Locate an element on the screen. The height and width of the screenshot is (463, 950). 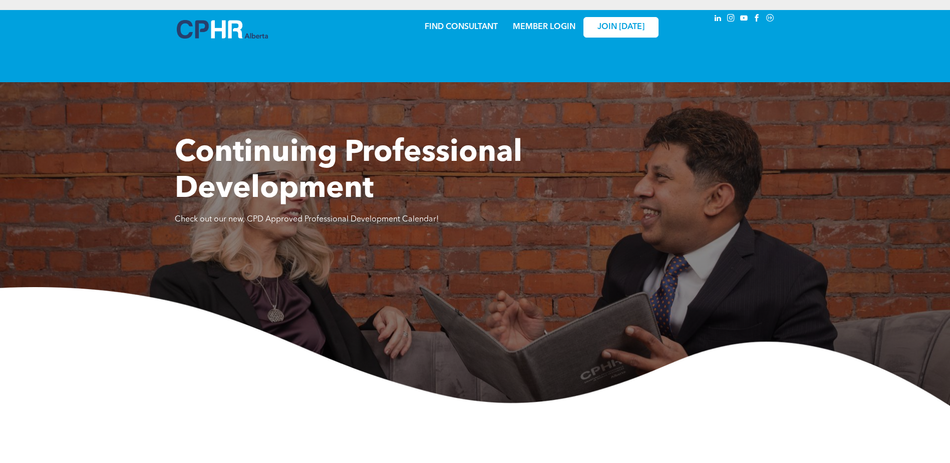
a: MEMBER LOGIN is located at coordinates (544, 27).